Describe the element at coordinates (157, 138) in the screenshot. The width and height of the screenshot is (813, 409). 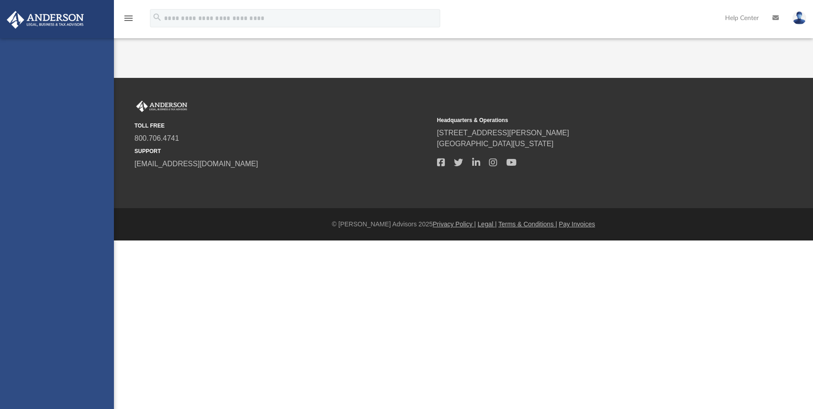
I see `a: 800.706.4741` at that location.